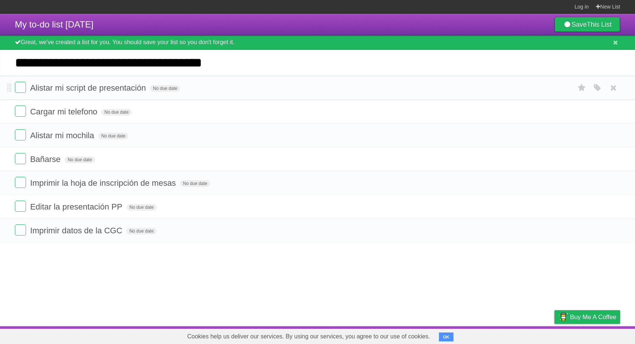  Describe the element at coordinates (65, 111) in the screenshot. I see `span: Cargar mi telefono` at that location.